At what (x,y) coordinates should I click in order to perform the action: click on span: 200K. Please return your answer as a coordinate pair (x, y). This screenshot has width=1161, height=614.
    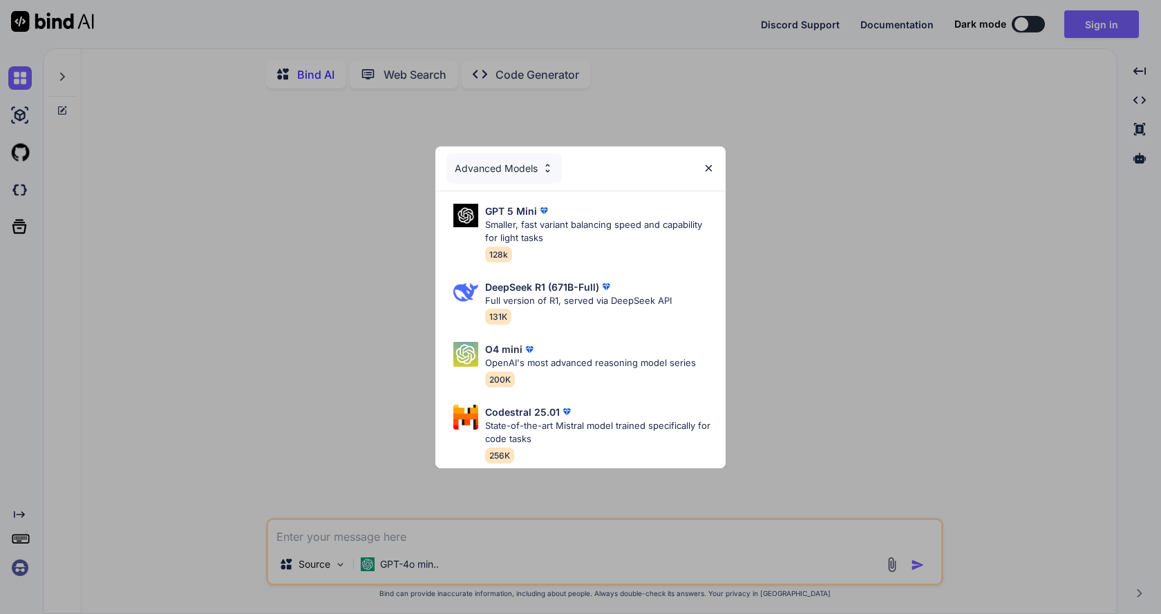
    Looking at the image, I should click on (499, 379).